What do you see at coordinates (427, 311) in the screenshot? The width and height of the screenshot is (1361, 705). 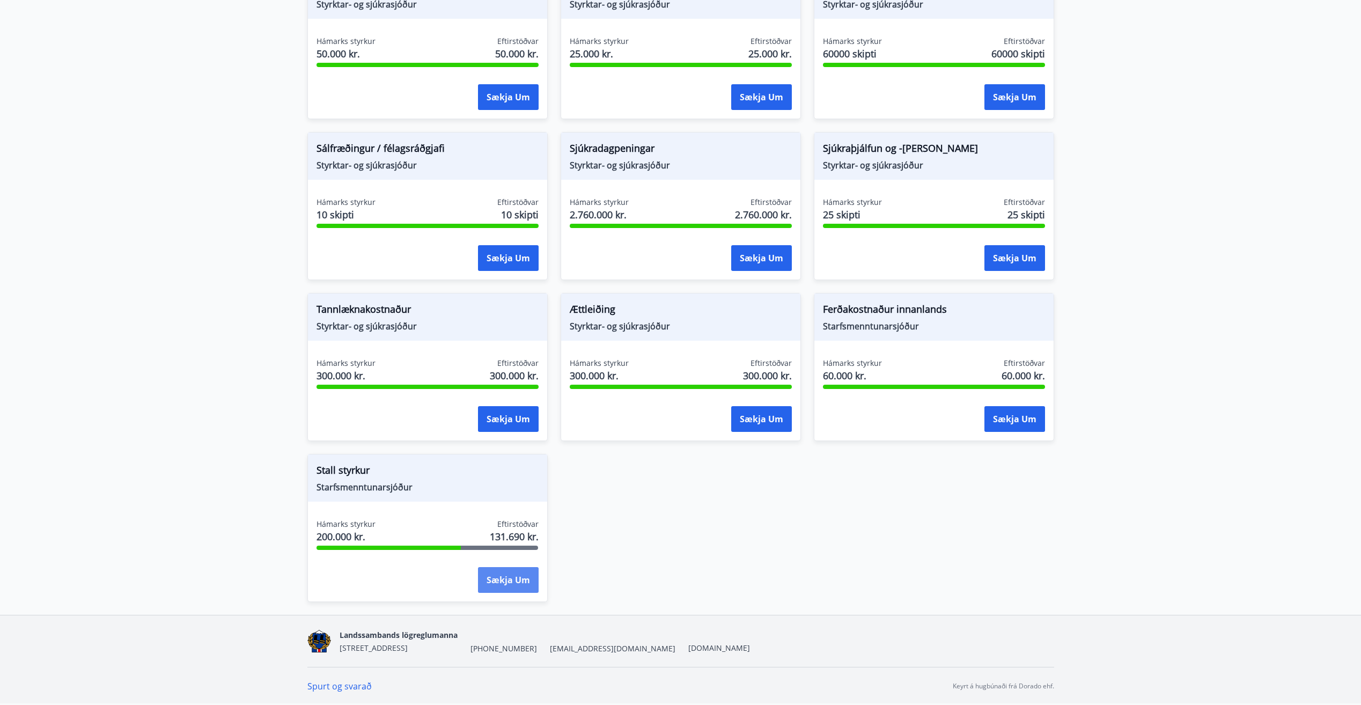 I see `span: Tannlæknakostnaður` at bounding box center [427, 311].